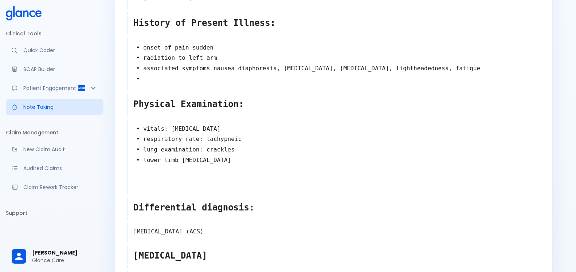  What do you see at coordinates (55, 213) in the screenshot?
I see `li: Support` at bounding box center [55, 213].